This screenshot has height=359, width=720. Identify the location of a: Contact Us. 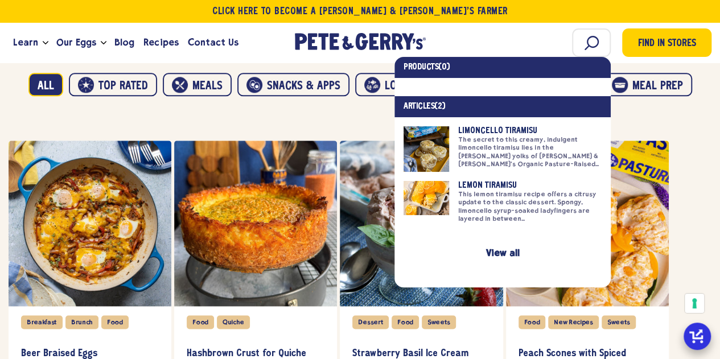
(213, 43).